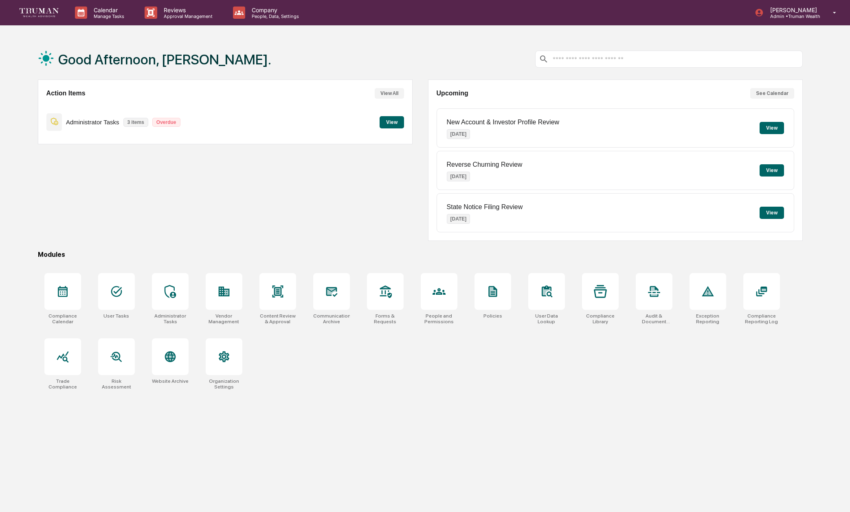 The image size is (850, 512). I want to click on p: New Account & Investor Profile Review, so click(503, 122).